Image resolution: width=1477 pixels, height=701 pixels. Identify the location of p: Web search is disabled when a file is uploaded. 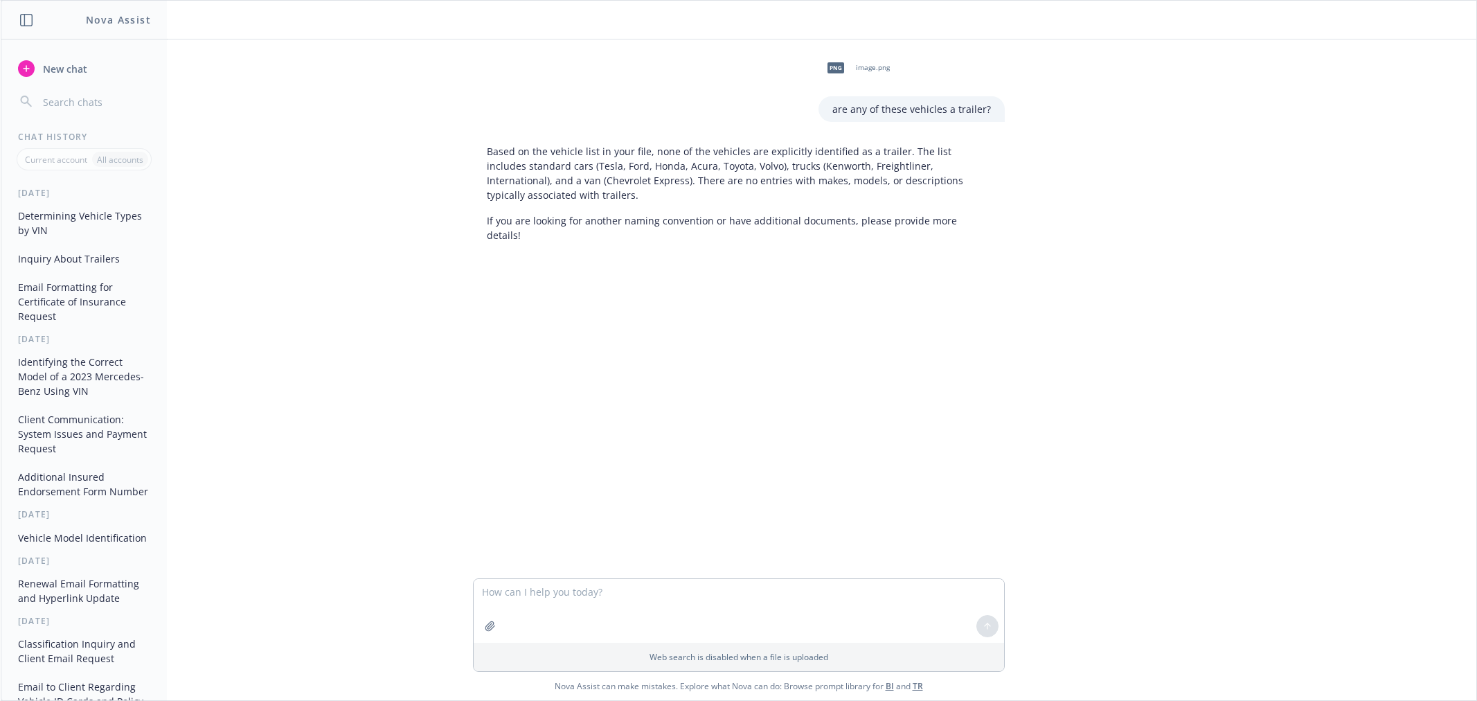
(739, 656).